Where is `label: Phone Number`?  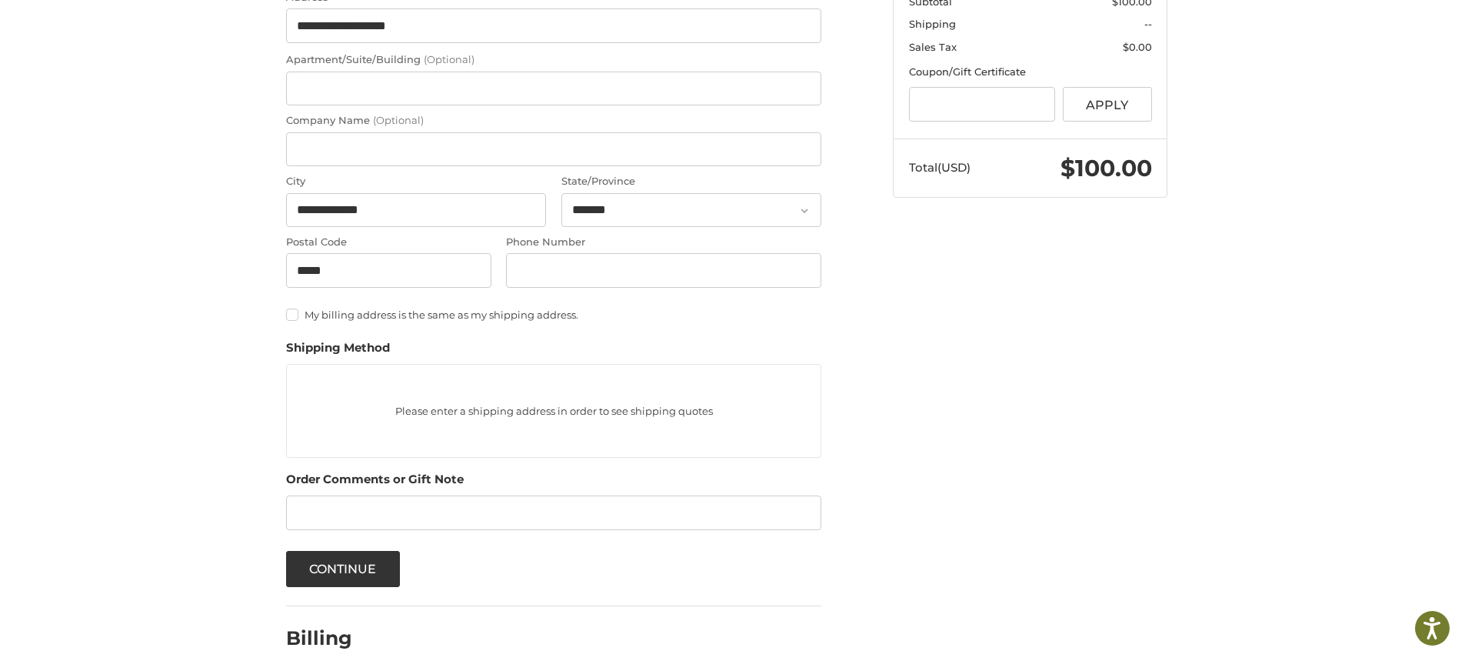
label: Phone Number is located at coordinates (664, 242).